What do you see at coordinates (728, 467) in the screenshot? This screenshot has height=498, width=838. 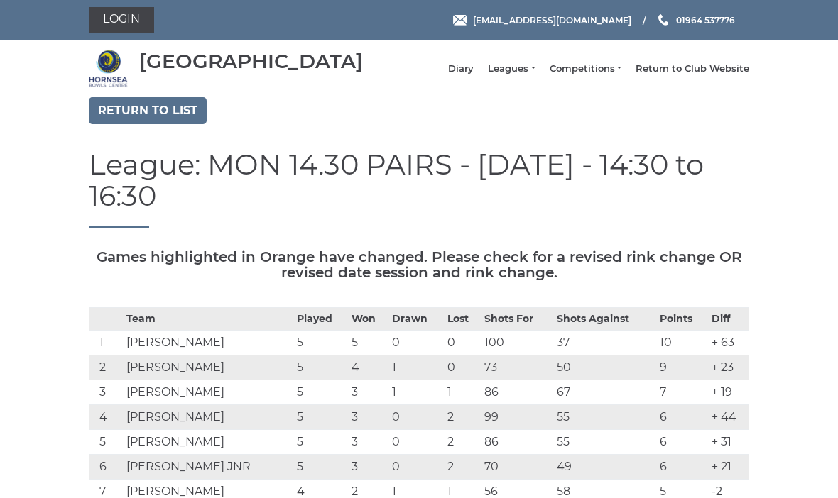 I see `td: + 21` at bounding box center [728, 467].